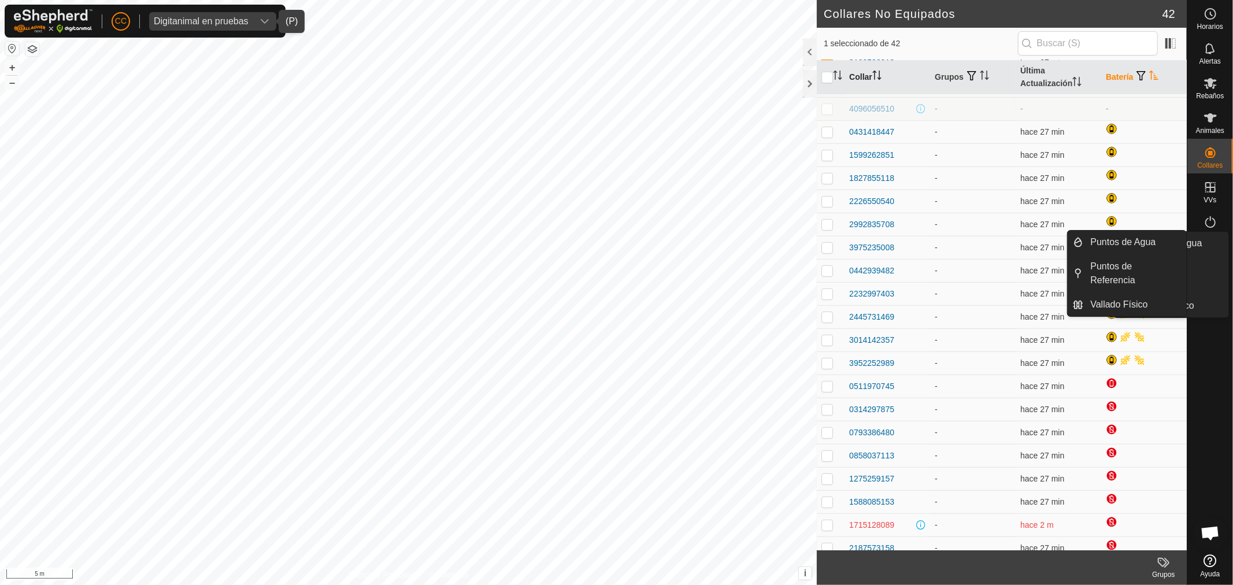  Describe the element at coordinates (1210, 165) in the screenshot. I see `span: Collares` at that location.